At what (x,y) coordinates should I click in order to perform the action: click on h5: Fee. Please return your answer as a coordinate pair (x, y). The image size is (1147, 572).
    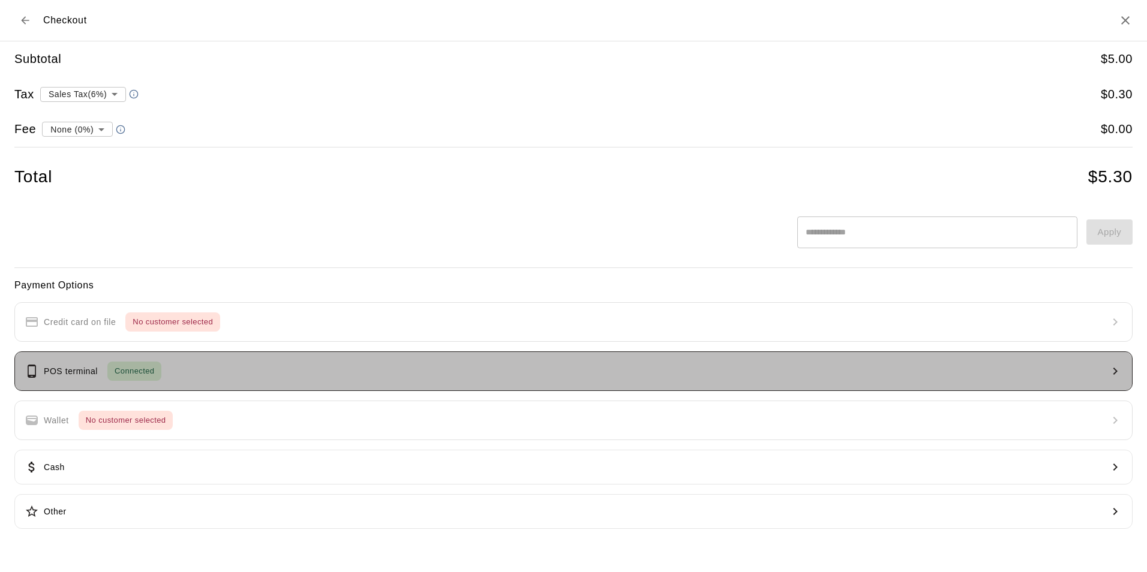
    Looking at the image, I should click on (25, 129).